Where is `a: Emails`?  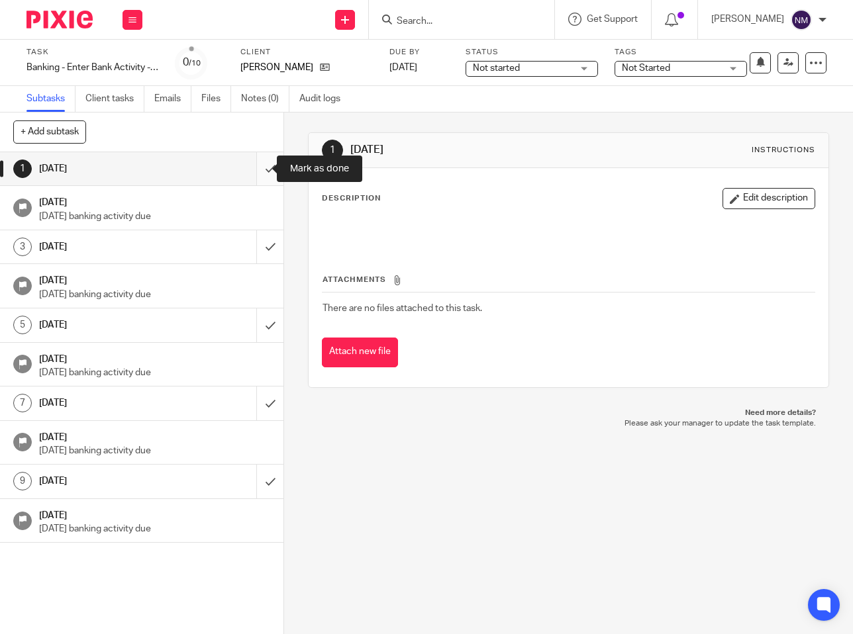
a: Emails is located at coordinates (173, 99).